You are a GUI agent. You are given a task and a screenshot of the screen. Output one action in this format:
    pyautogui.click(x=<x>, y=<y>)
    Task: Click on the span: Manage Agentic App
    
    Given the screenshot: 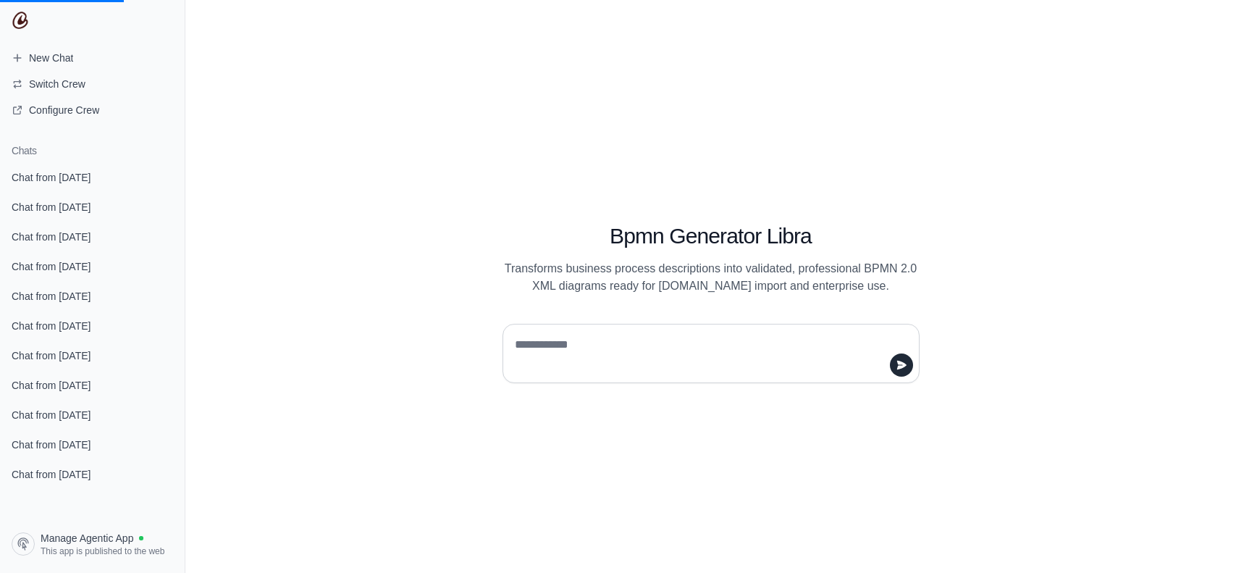 What is the action you would take?
    pyautogui.click(x=87, y=538)
    